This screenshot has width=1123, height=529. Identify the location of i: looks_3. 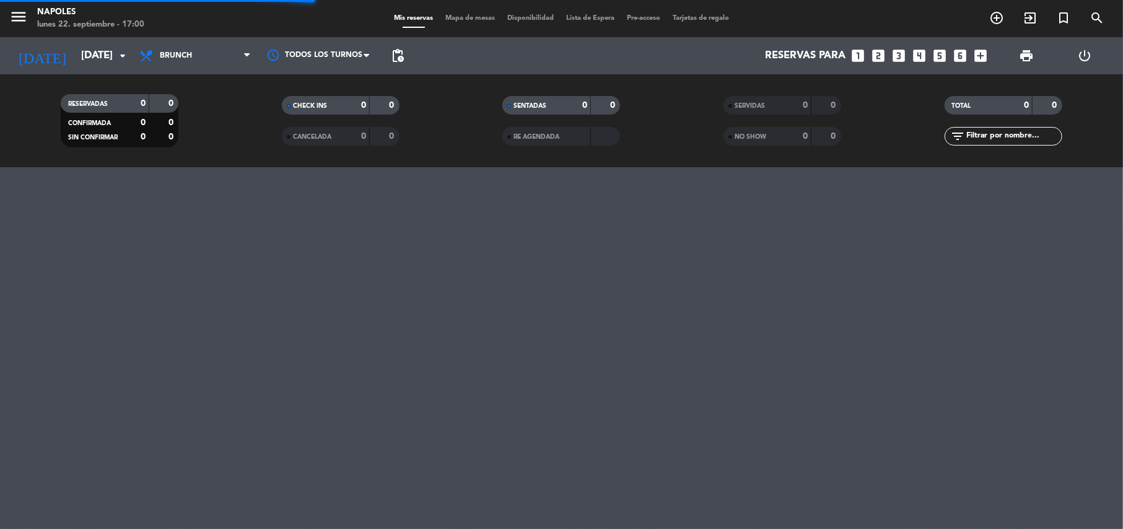
(899, 56).